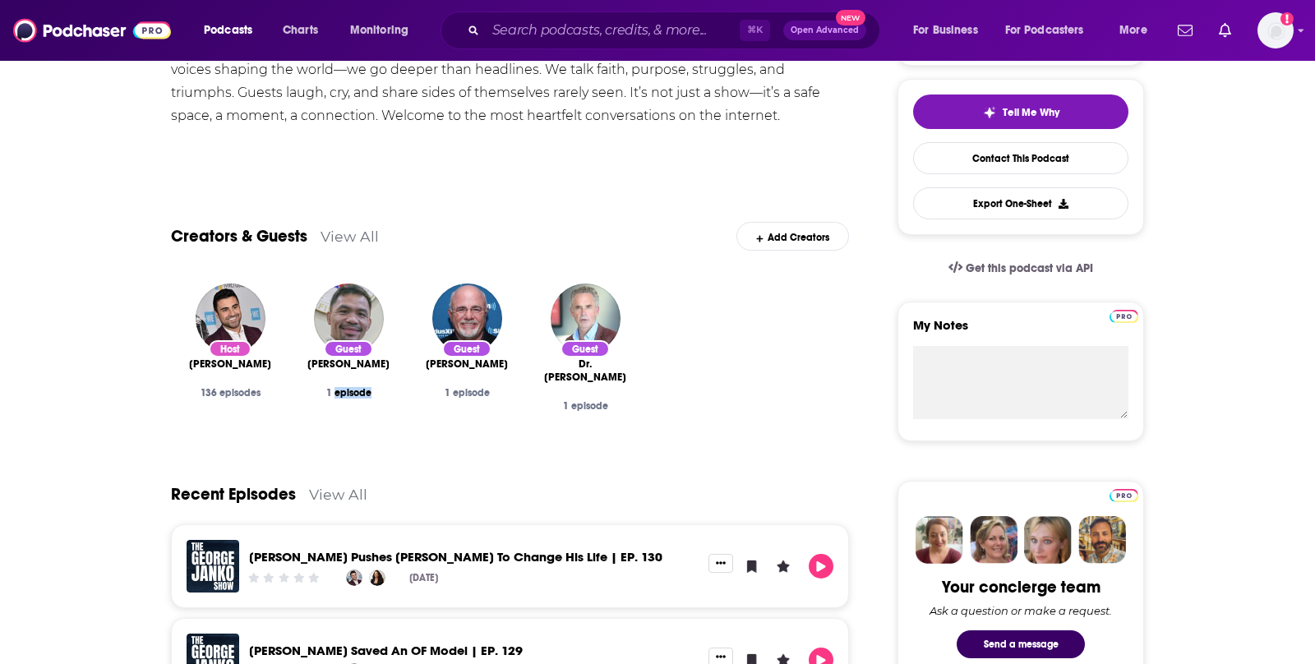 The image size is (1315, 664). Describe the element at coordinates (1276, 30) in the screenshot. I see `img: User Profile` at that location.